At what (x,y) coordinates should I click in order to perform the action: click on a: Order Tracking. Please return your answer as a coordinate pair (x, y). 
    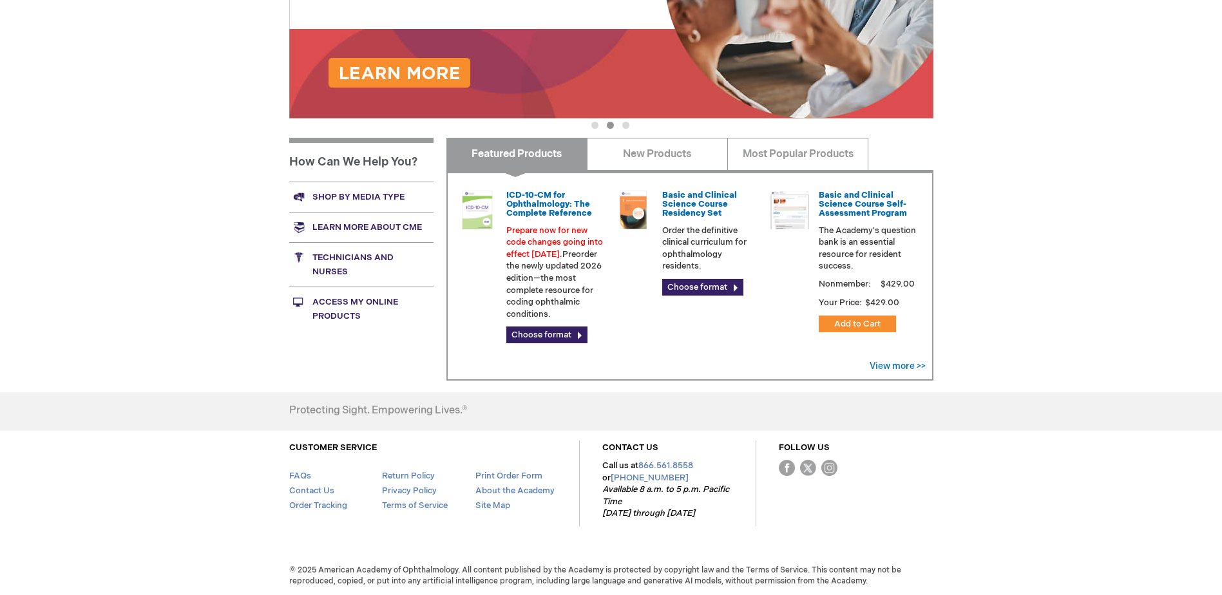
    Looking at the image, I should click on (318, 506).